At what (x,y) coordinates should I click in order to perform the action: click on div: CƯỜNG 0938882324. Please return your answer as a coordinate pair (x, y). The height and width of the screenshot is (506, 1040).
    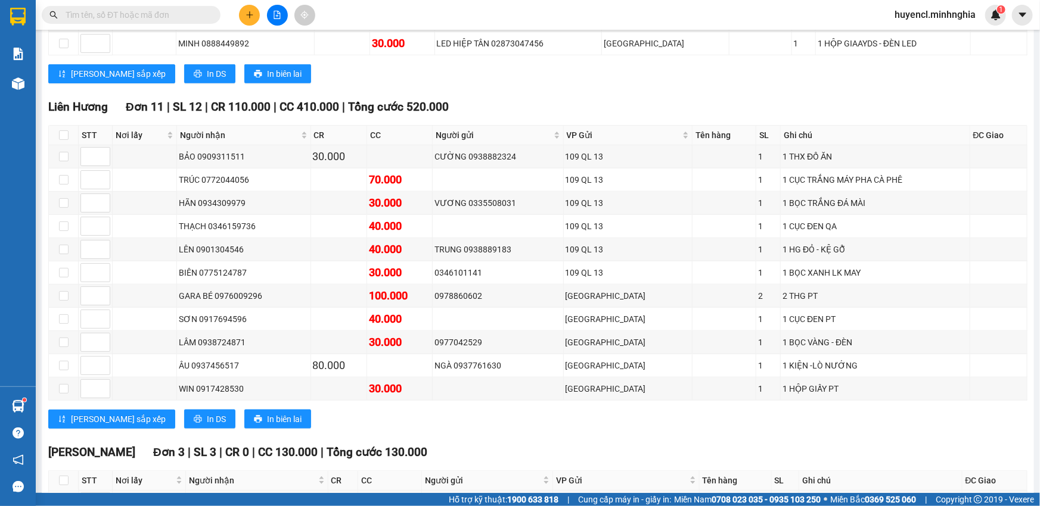
    Looking at the image, I should click on (498, 157).